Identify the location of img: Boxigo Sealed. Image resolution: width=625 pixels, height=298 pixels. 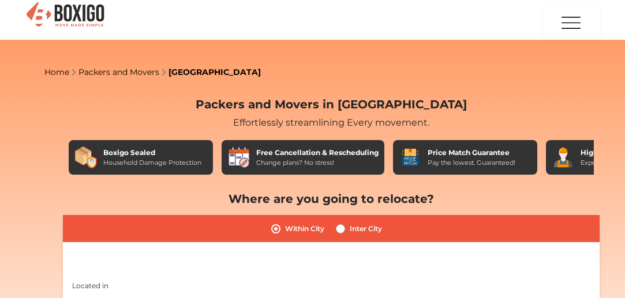
(86, 158).